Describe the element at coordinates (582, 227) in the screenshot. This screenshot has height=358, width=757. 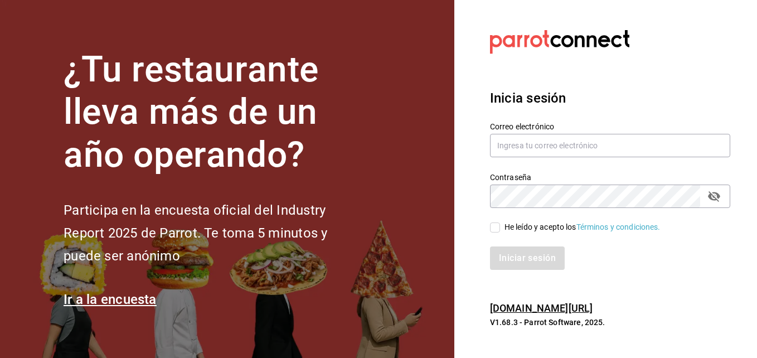
I see `div: He leído y acepto los` at that location.